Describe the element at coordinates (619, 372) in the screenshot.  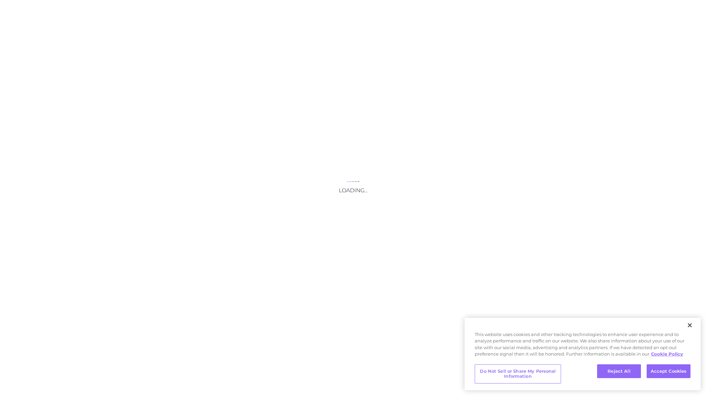
I see `button: Reject All` at that location.